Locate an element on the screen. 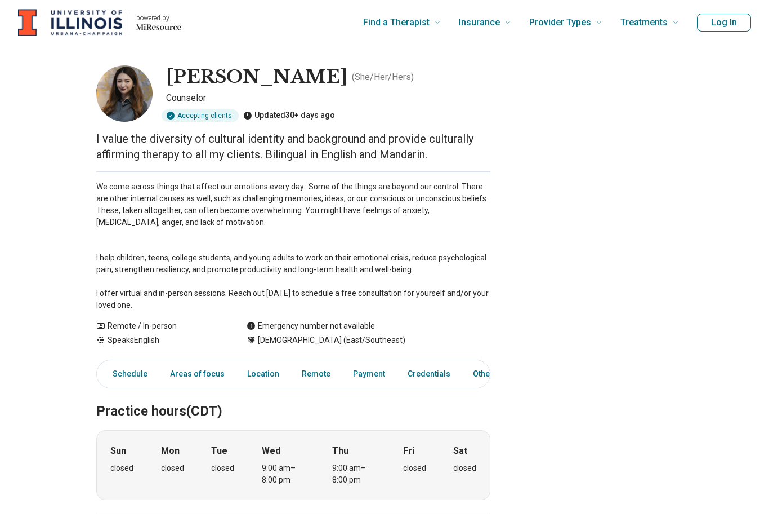 This screenshot has width=769, height=517. p: powered by is located at coordinates (159, 18).